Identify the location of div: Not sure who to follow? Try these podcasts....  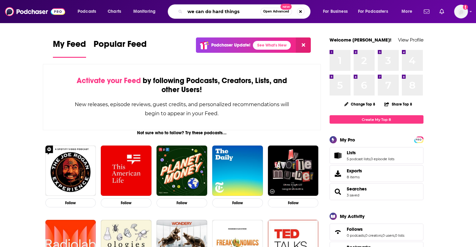
(182, 133).